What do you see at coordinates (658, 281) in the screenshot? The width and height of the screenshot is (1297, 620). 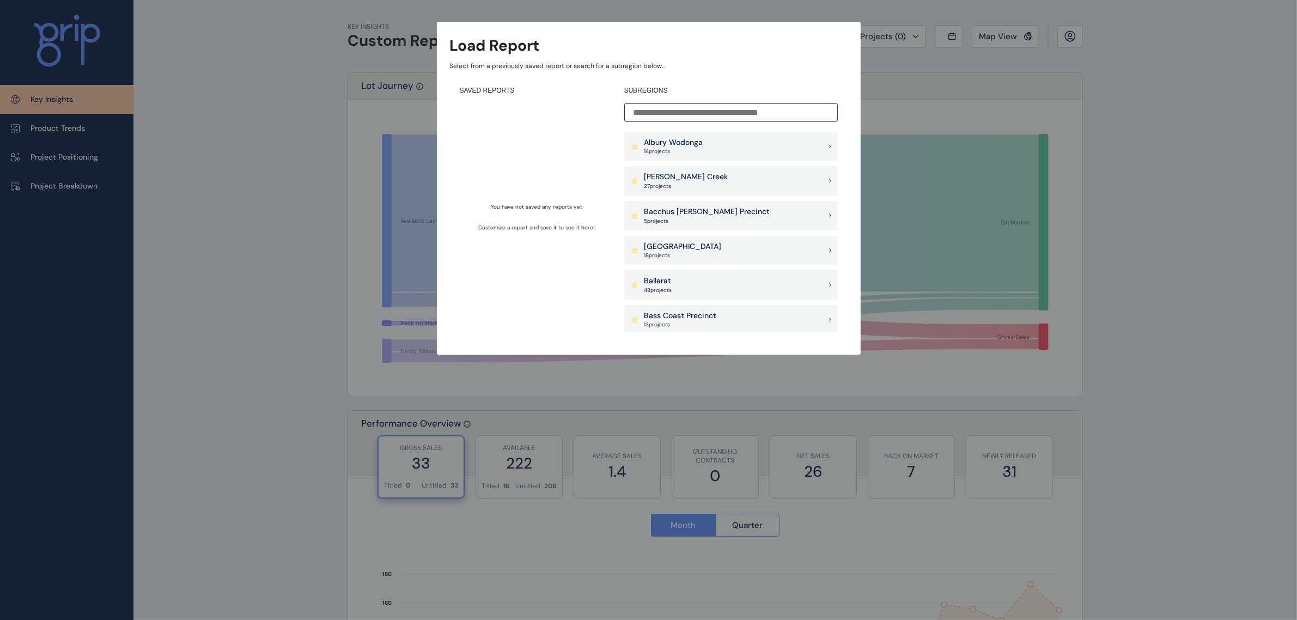 I see `p: Ballarat` at bounding box center [658, 281].